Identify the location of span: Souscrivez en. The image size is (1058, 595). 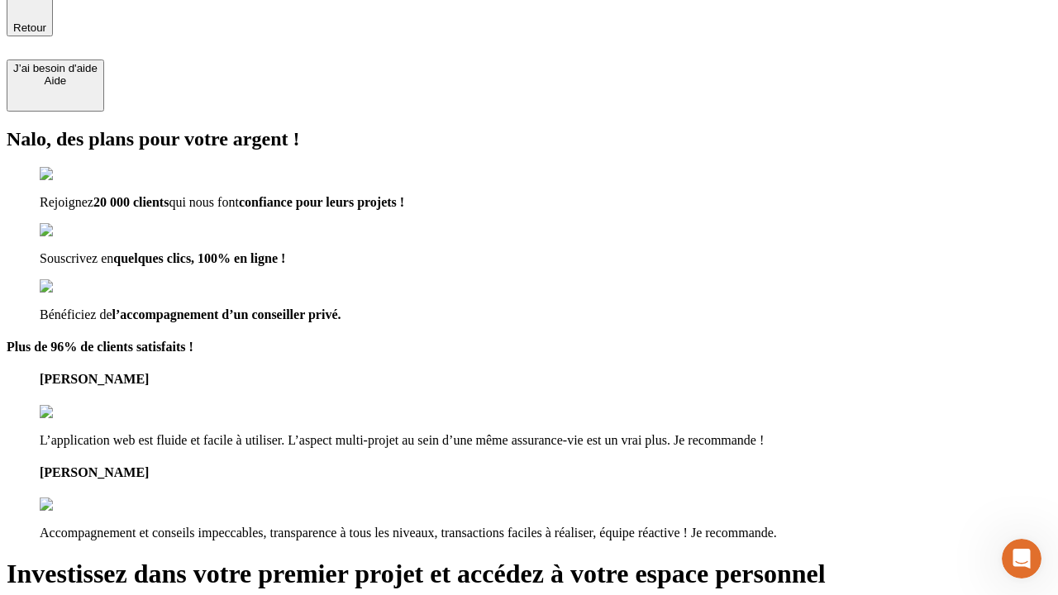
(76, 258).